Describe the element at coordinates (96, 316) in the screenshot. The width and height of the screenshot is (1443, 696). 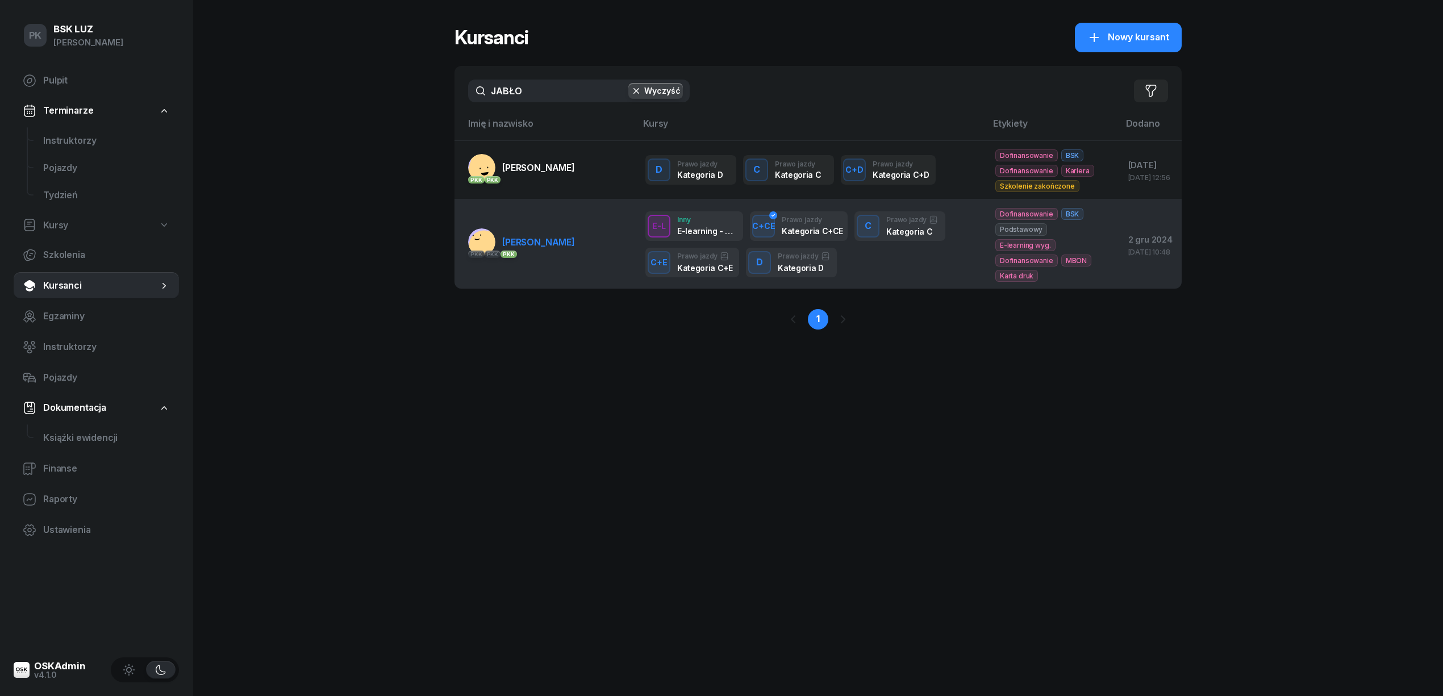
I see `a: Egzaminy` at that location.